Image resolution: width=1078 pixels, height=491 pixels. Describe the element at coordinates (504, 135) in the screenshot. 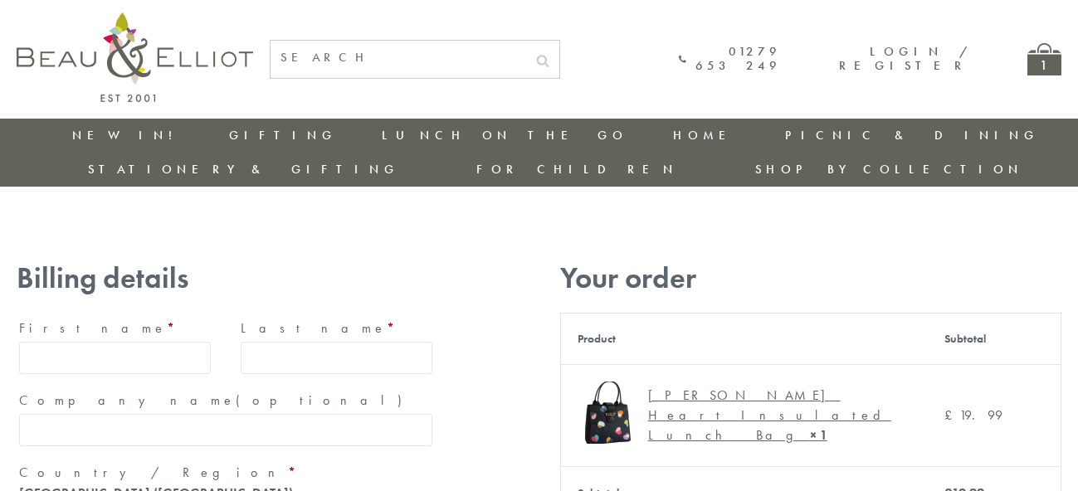

I see `a: Lunch On The Go` at that location.